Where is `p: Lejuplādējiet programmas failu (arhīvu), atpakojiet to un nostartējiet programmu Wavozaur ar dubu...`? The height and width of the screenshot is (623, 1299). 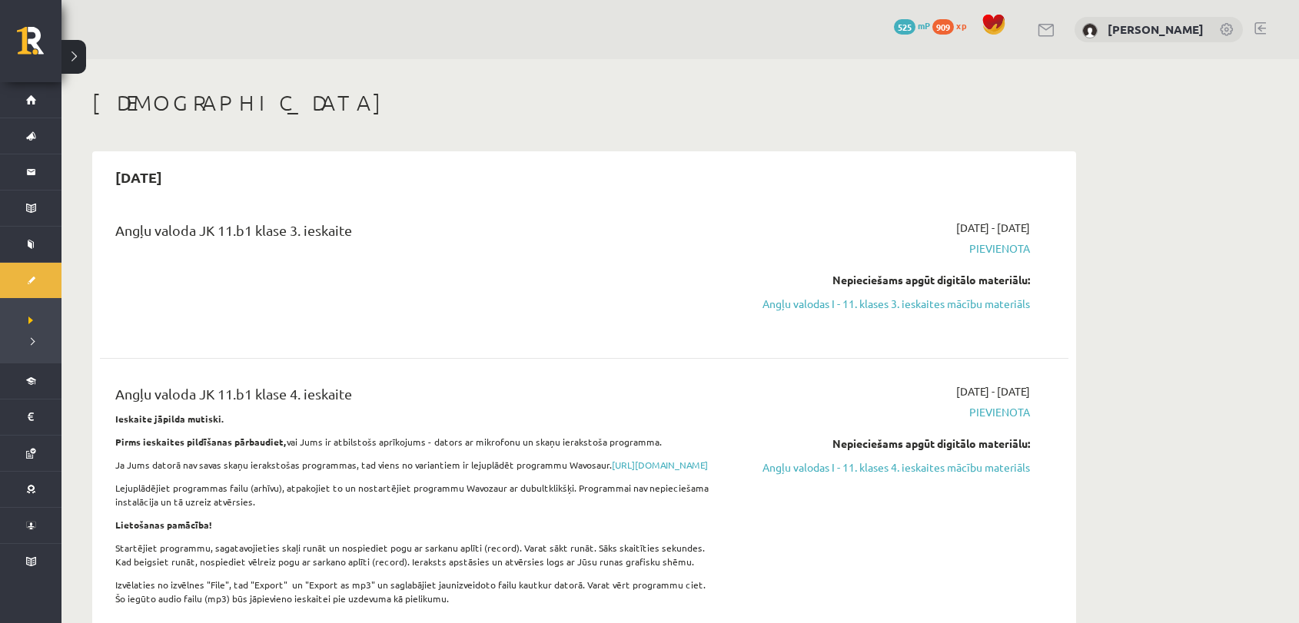 p: Lejuplādējiet programmas failu (arhīvu), atpakojiet to un nostartējiet programmu Wavozaur ar dubu... is located at coordinates (416, 495).